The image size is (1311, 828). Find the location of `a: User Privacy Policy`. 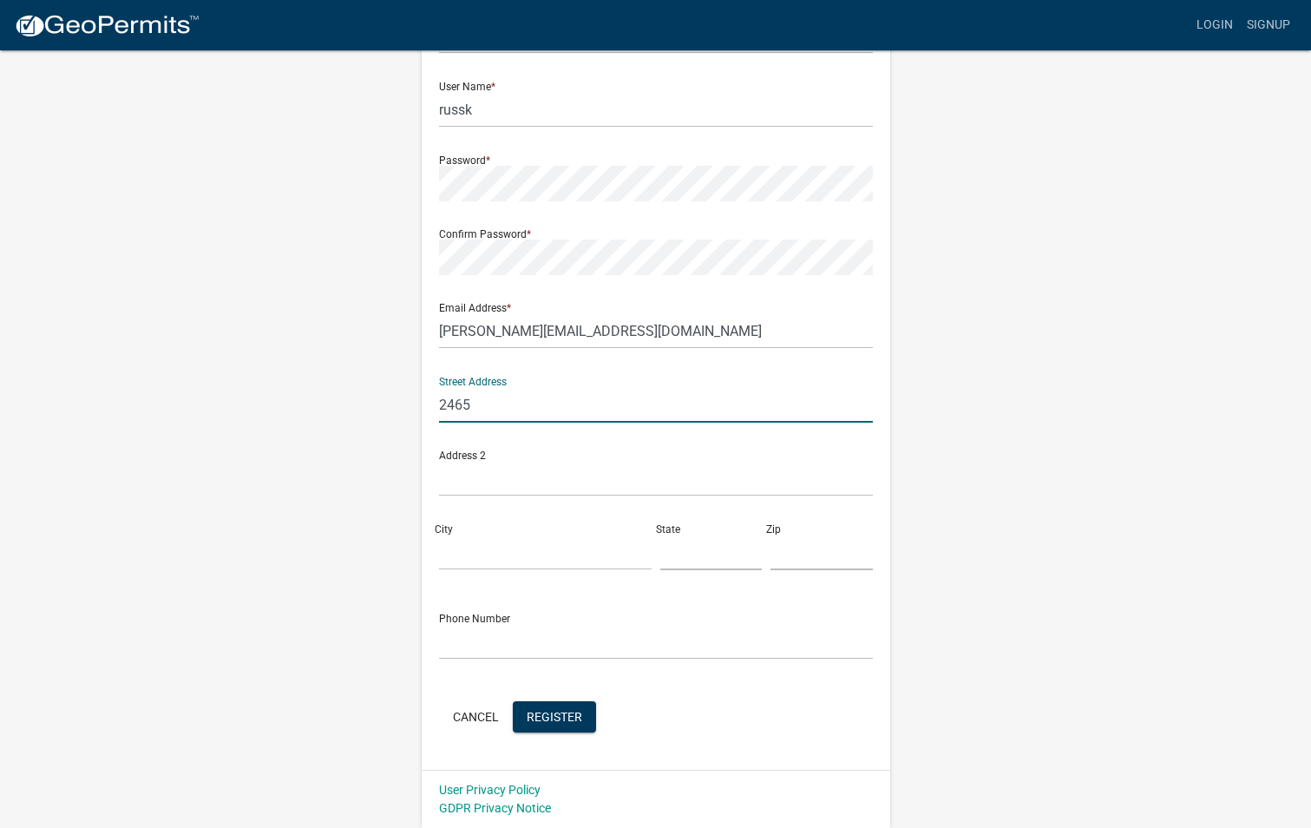

a: User Privacy Policy is located at coordinates (489, 790).